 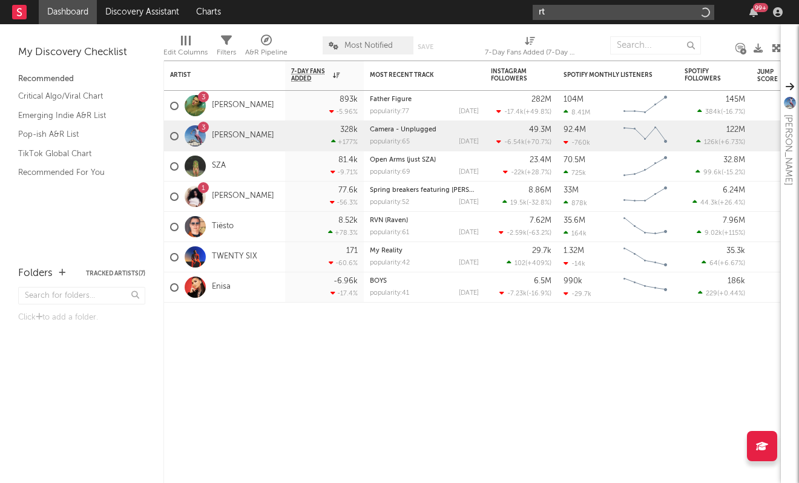 What do you see at coordinates (389, 232) in the screenshot?
I see `div: popularity: 61` at bounding box center [389, 232].